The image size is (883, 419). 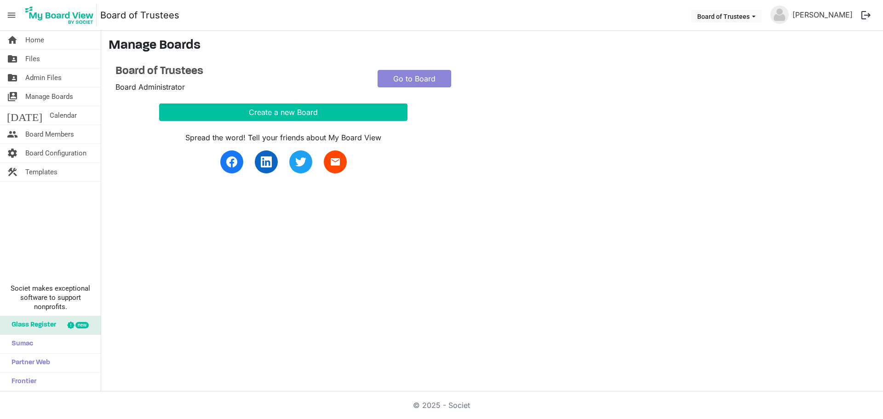 What do you see at coordinates (56, 153) in the screenshot?
I see `span: Board Configuration` at bounding box center [56, 153].